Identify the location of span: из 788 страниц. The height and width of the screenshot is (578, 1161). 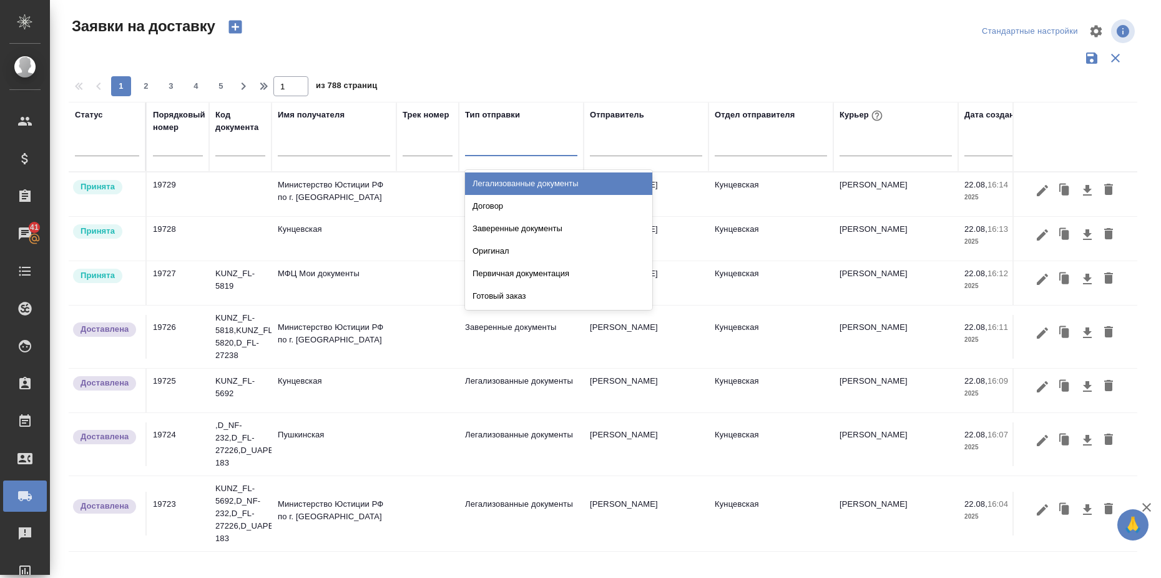
(347, 87).